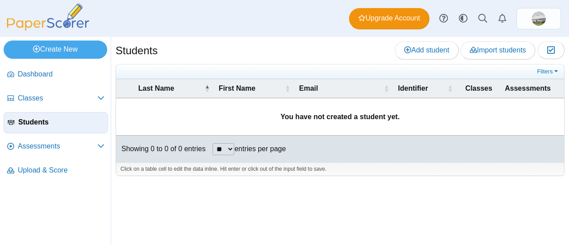 The image size is (569, 245). Describe the element at coordinates (340, 116) in the screenshot. I see `b: You have not created a student yet.` at that location.